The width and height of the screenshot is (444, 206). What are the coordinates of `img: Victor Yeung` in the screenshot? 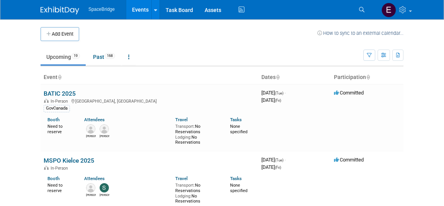 It's located at (104, 129).